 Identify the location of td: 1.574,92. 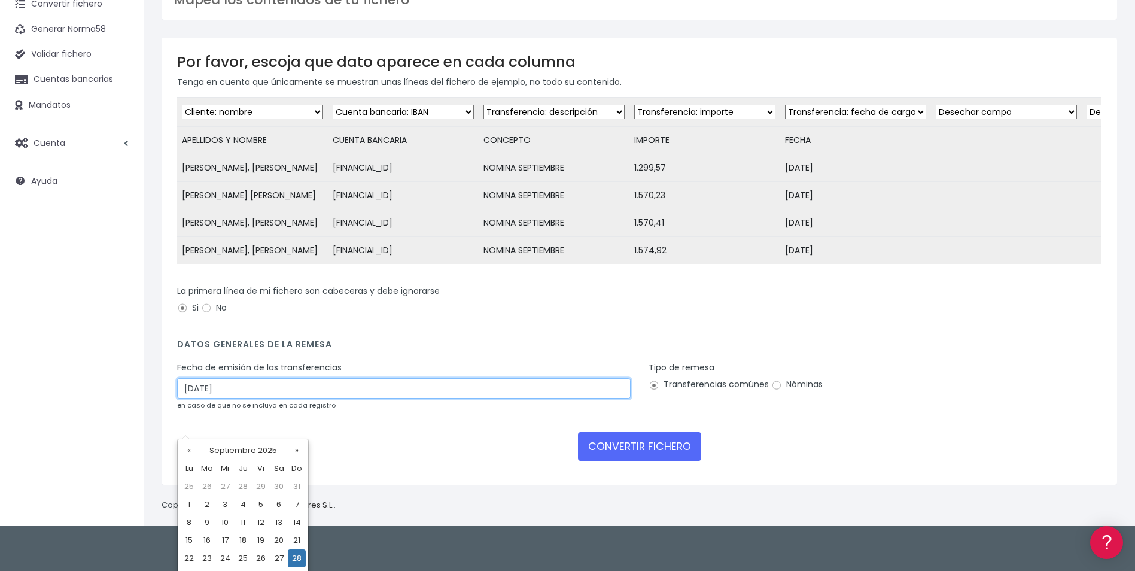
(705, 251).